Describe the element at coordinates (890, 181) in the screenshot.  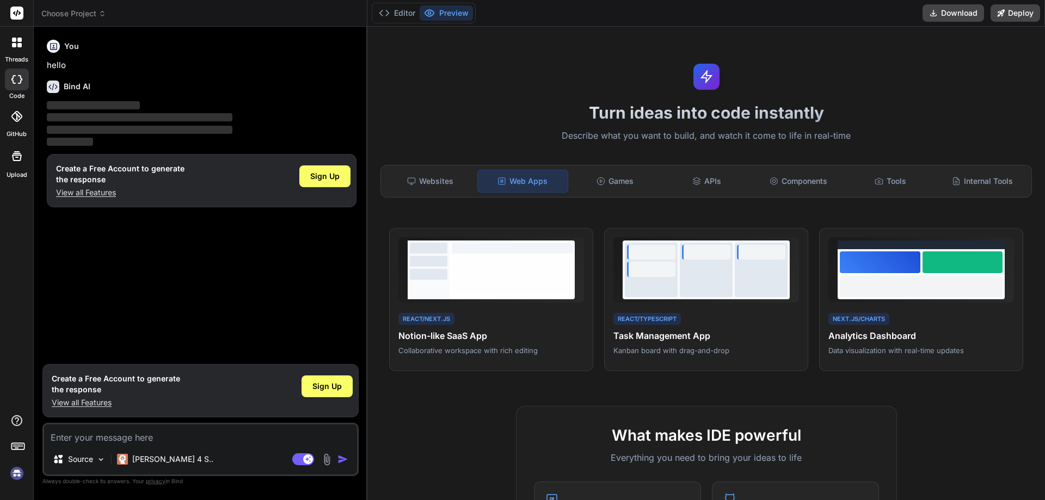
I see `div: Tools` at that location.